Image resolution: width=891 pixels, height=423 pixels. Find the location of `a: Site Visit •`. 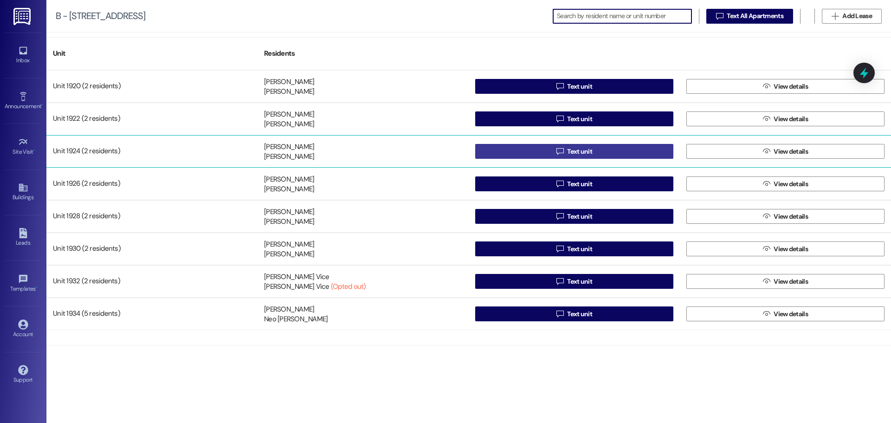

a: Site Visit • is located at coordinates (23, 147).